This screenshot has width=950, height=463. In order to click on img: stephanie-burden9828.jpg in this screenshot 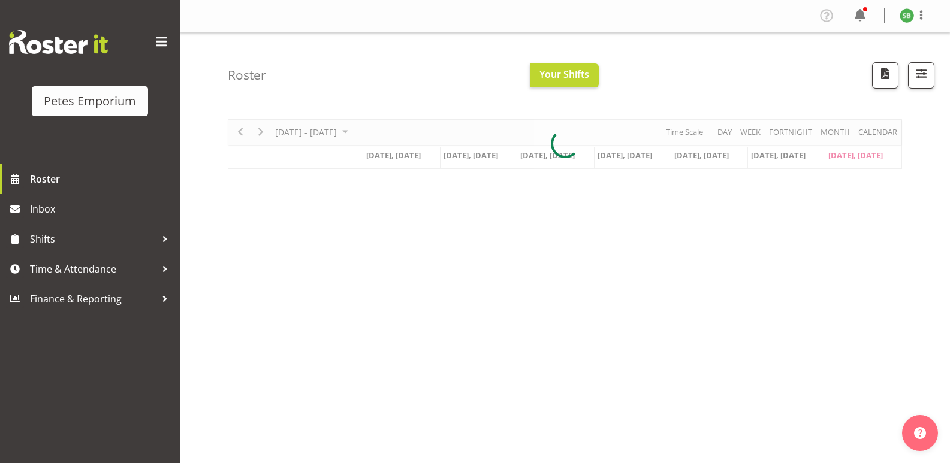, I will do `click(907, 16)`.